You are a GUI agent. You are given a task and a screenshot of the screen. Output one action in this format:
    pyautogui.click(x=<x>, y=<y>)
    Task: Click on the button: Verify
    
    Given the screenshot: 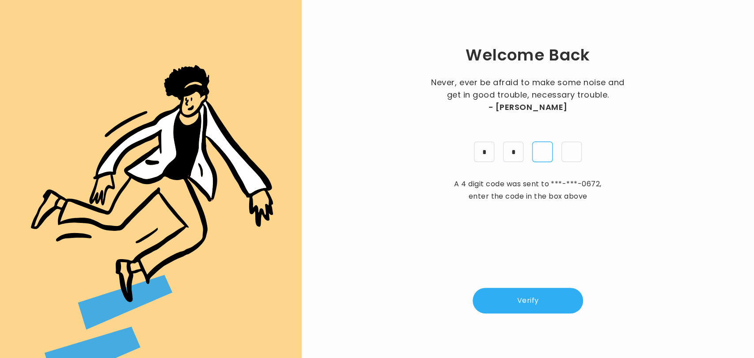 What is the action you would take?
    pyautogui.click(x=528, y=301)
    